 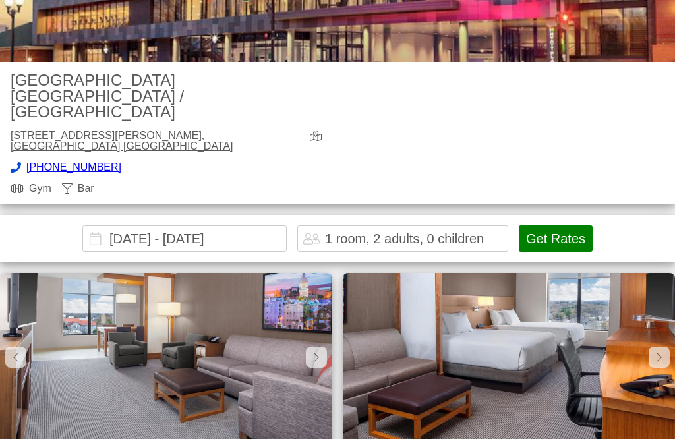 What do you see at coordinates (78, 188) in the screenshot?
I see `div: Bar` at bounding box center [78, 188].